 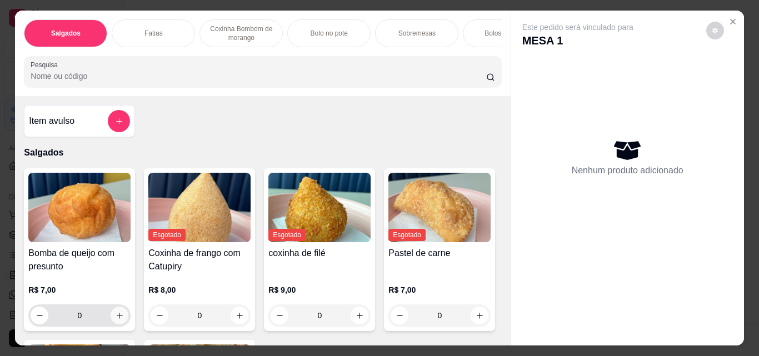 What do you see at coordinates (505, 33) in the screenshot?
I see `p: Bolos inteiros` at bounding box center [505, 33].